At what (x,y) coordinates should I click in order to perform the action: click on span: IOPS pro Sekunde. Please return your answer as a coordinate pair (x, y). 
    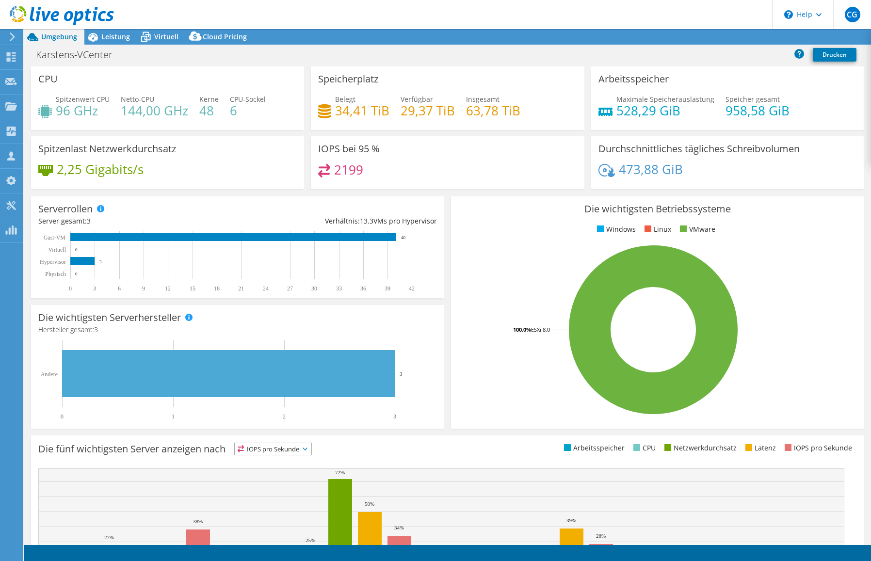
    Looking at the image, I should click on (273, 449).